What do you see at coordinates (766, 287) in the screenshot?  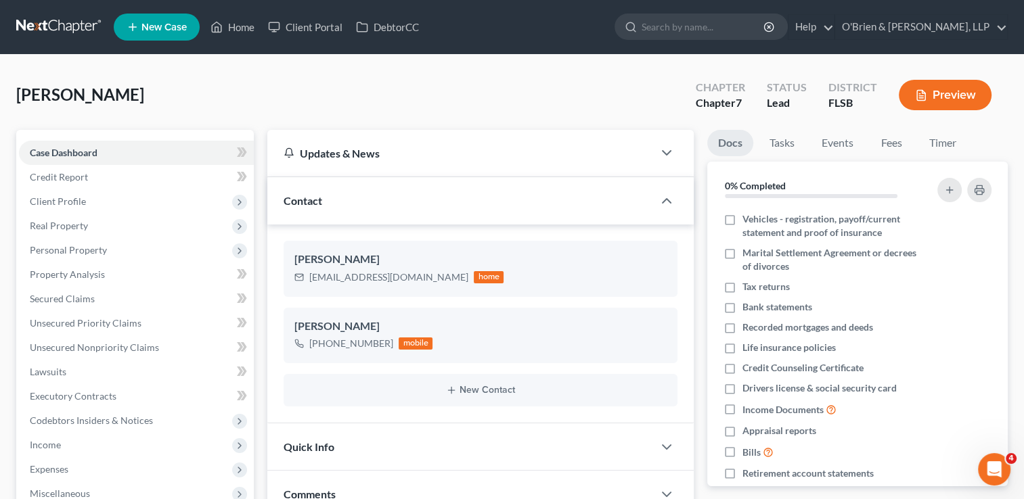 I see `span: Tax returns` at bounding box center [766, 287].